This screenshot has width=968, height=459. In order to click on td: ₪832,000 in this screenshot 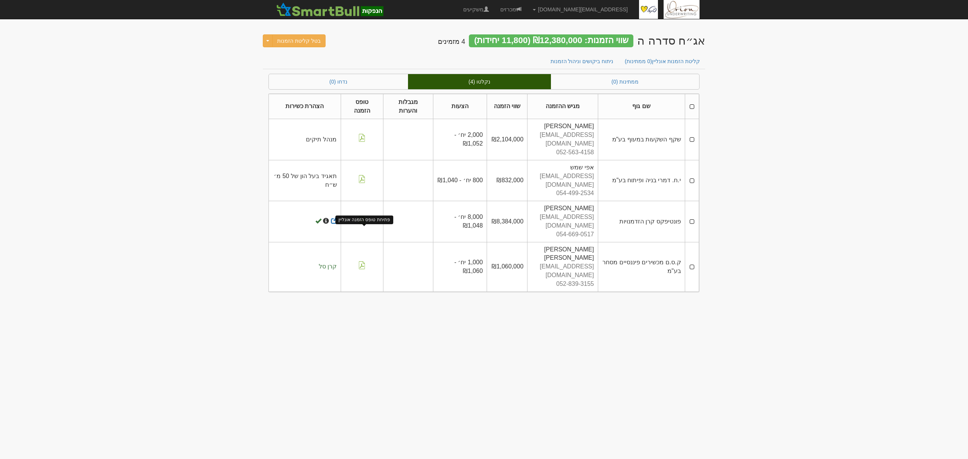, I will do `click(507, 180)`.